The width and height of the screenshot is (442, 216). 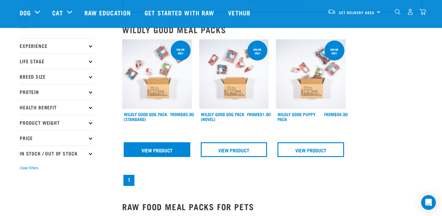 I want to click on img: home-icon-1@2x.png, so click(x=398, y=12).